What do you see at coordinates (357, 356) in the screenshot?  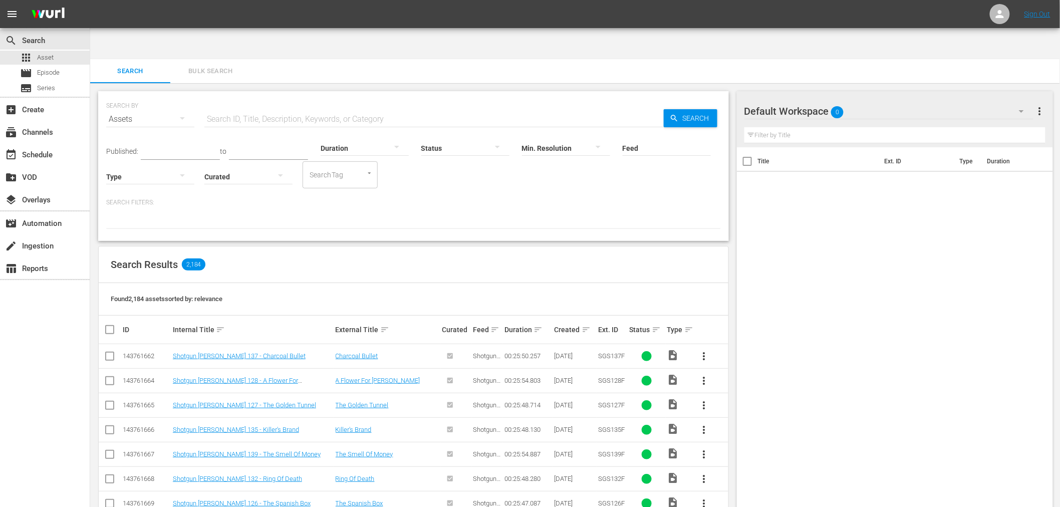 I see `a: Charcoal Bullet` at bounding box center [357, 356].